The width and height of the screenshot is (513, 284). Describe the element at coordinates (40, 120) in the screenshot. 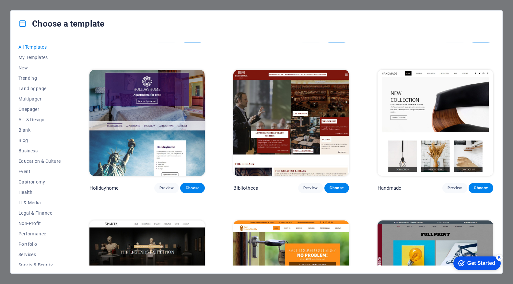

I see `span: Art & Design` at that location.